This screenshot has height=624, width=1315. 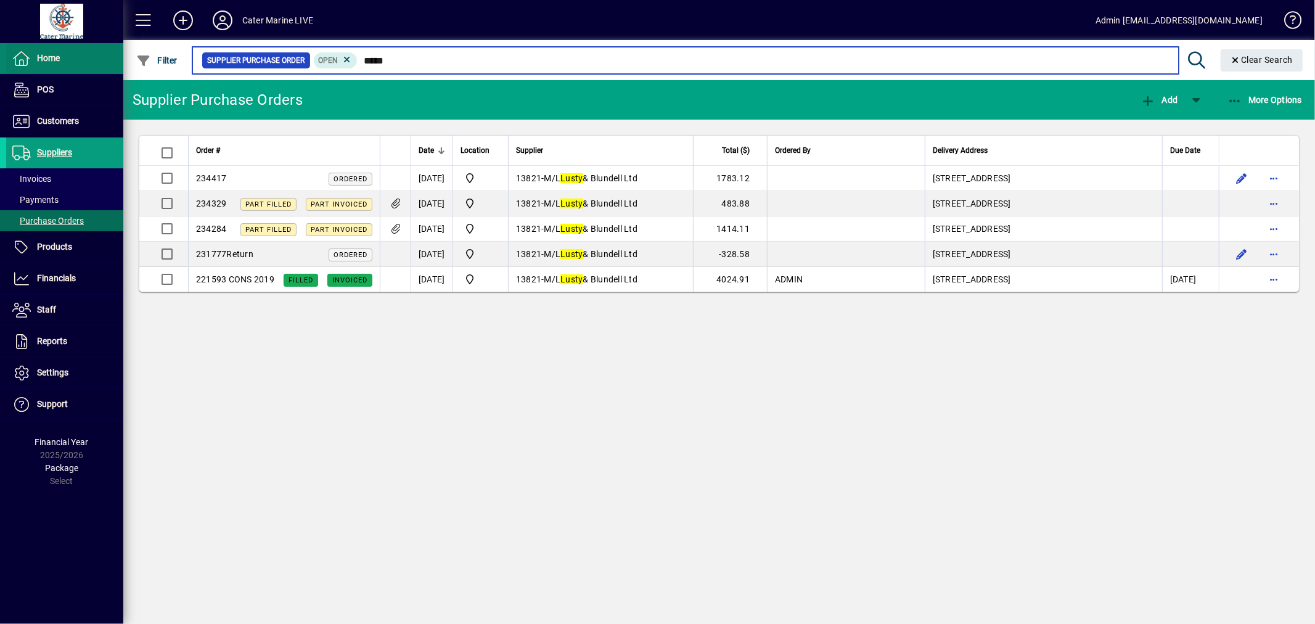 I want to click on a: Financials, so click(x=65, y=279).